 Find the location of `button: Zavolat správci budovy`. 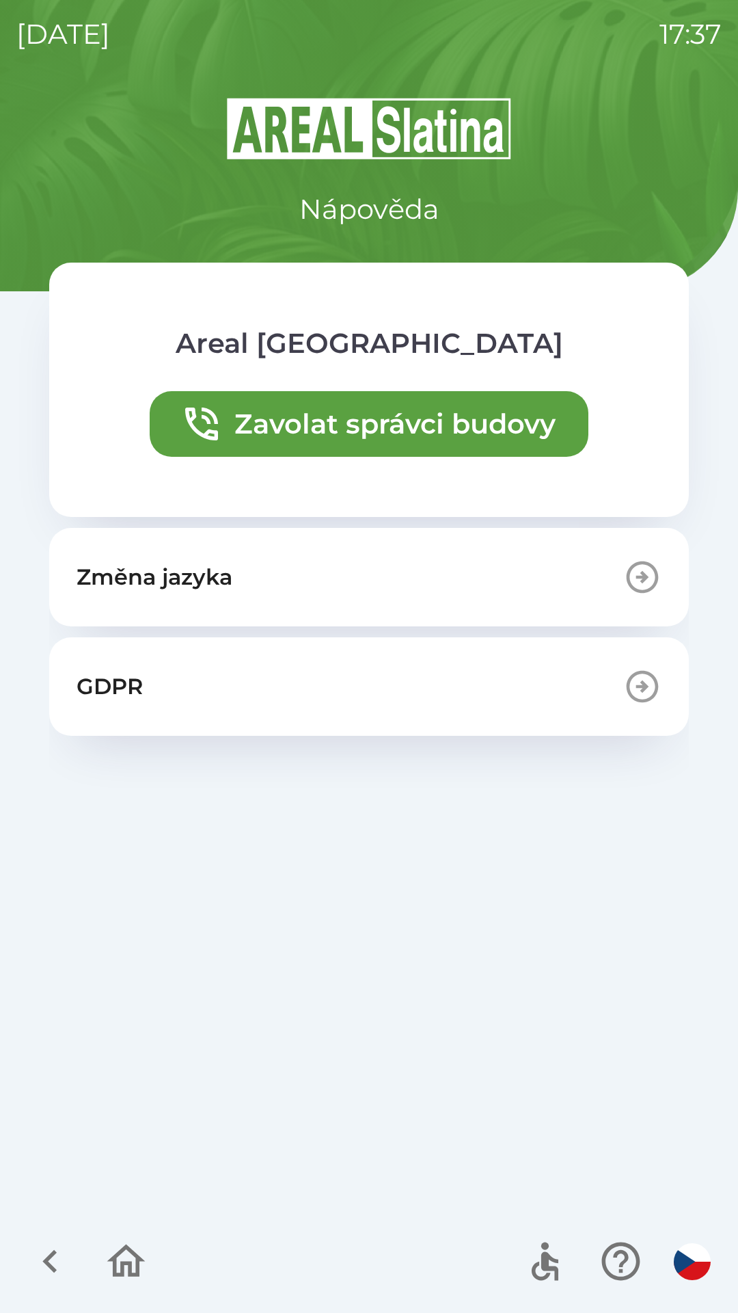

button: Zavolat správci budovy is located at coordinates (369, 424).